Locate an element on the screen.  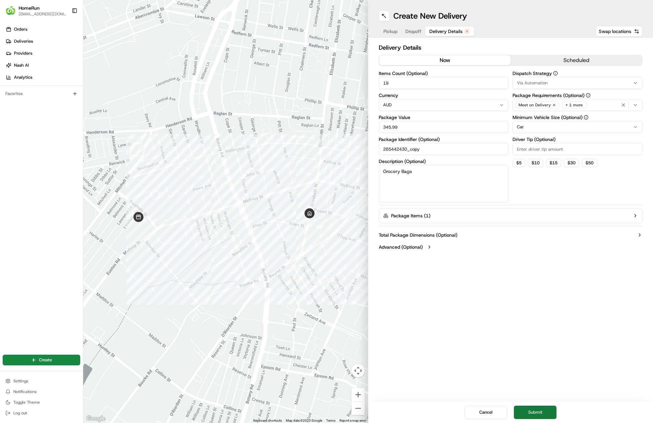
button: Advanced (Optional) is located at coordinates (511, 247).